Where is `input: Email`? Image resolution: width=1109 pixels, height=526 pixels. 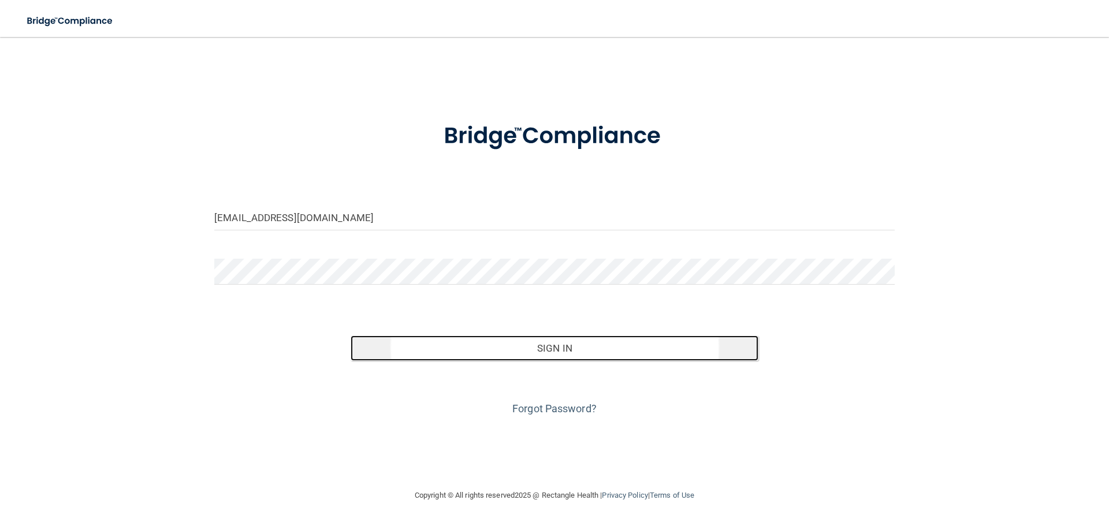 input: Email is located at coordinates (555, 217).